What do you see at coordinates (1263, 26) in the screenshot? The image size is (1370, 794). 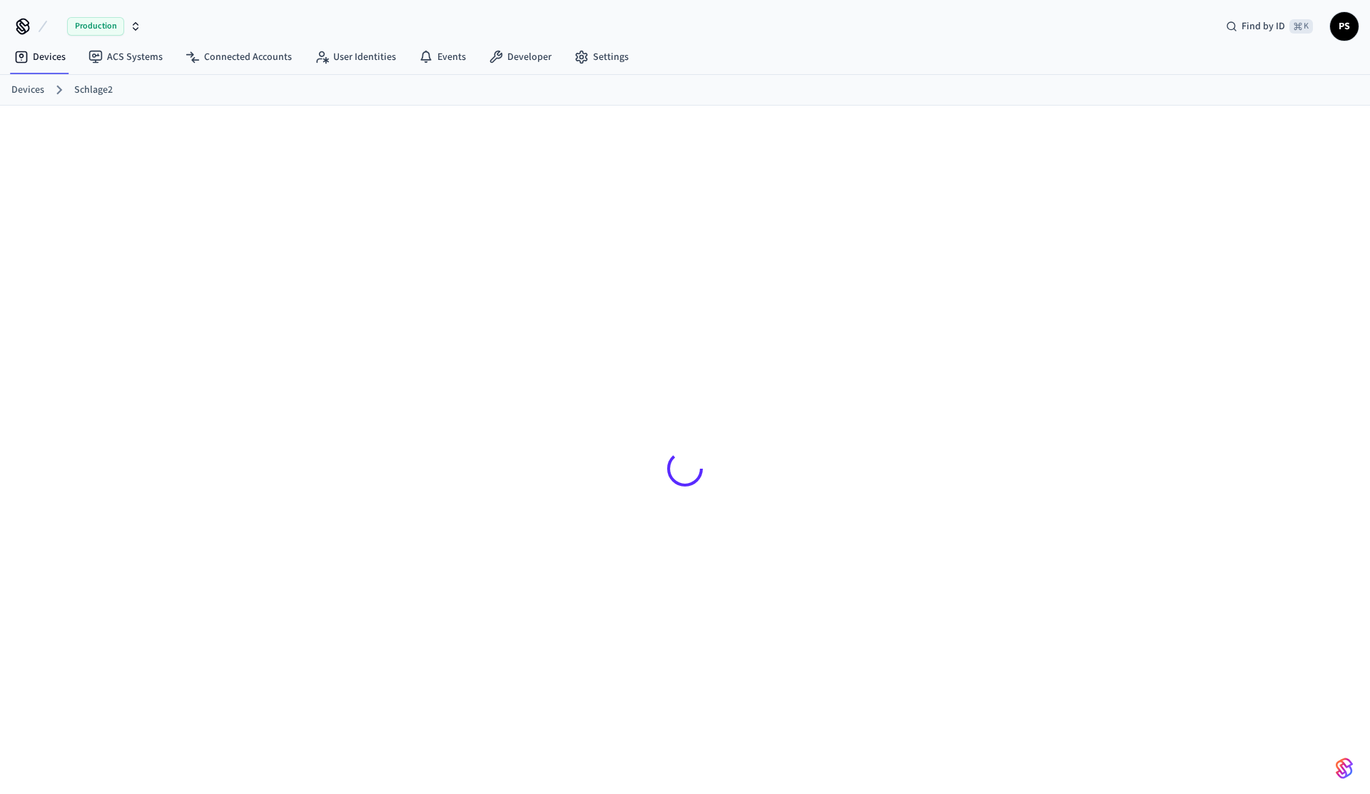 I see `span: Find by ID` at bounding box center [1263, 26].